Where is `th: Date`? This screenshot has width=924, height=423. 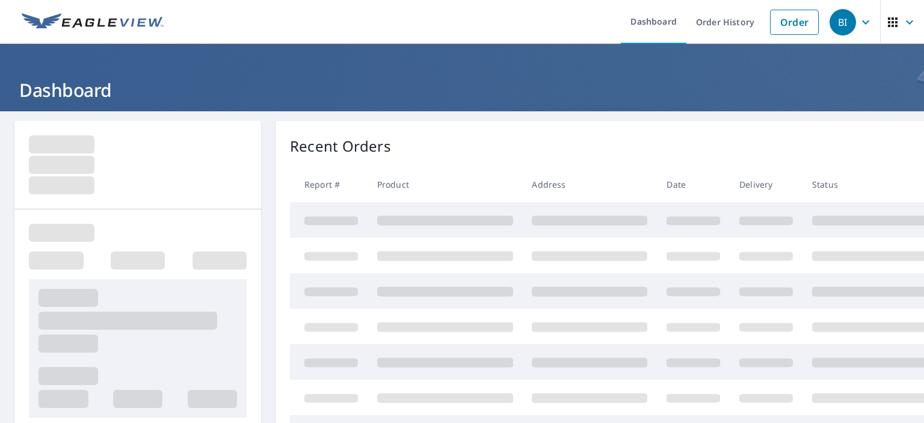 th: Date is located at coordinates (693, 184).